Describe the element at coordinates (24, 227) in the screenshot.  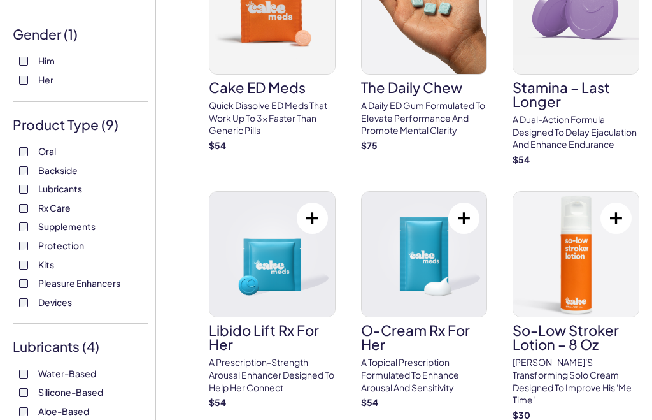
I see `input: Supplements` at that location.